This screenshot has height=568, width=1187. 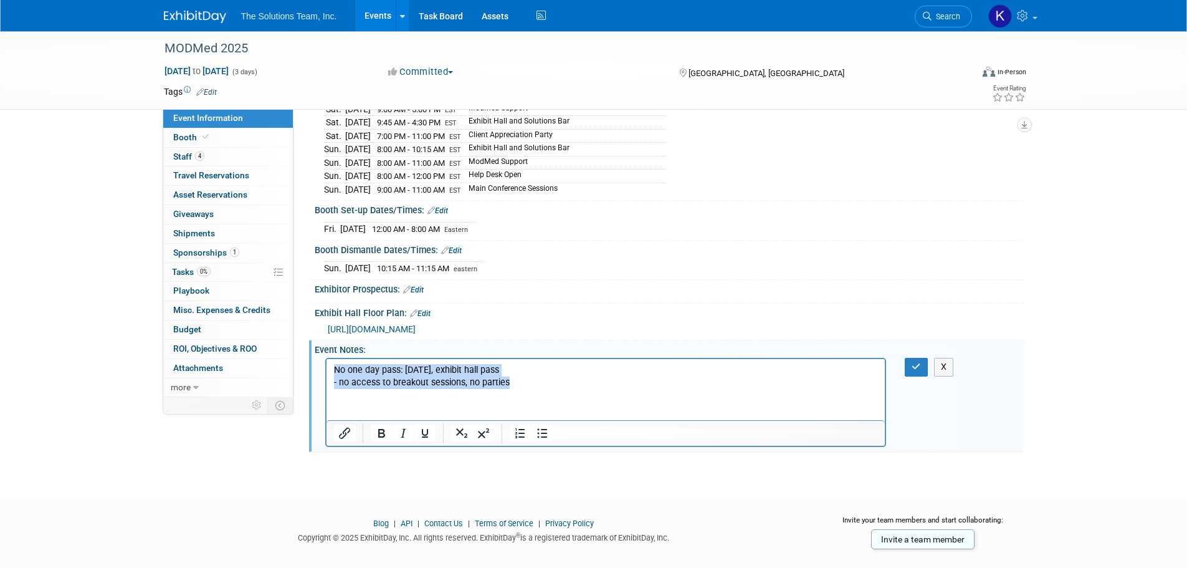 I want to click on span: 9:00 AM - 5:00 PM, so click(x=409, y=109).